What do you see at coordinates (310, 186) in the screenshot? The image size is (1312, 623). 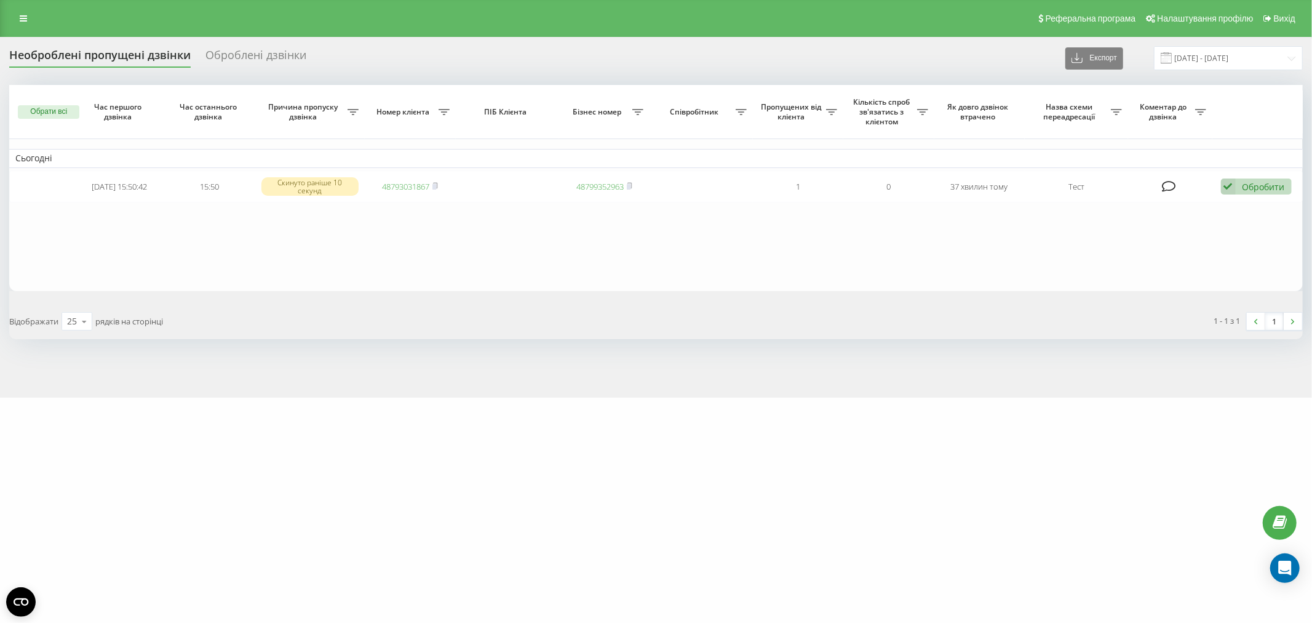 I see `div: Скинуто раніше 10 секунд` at bounding box center [310, 186].